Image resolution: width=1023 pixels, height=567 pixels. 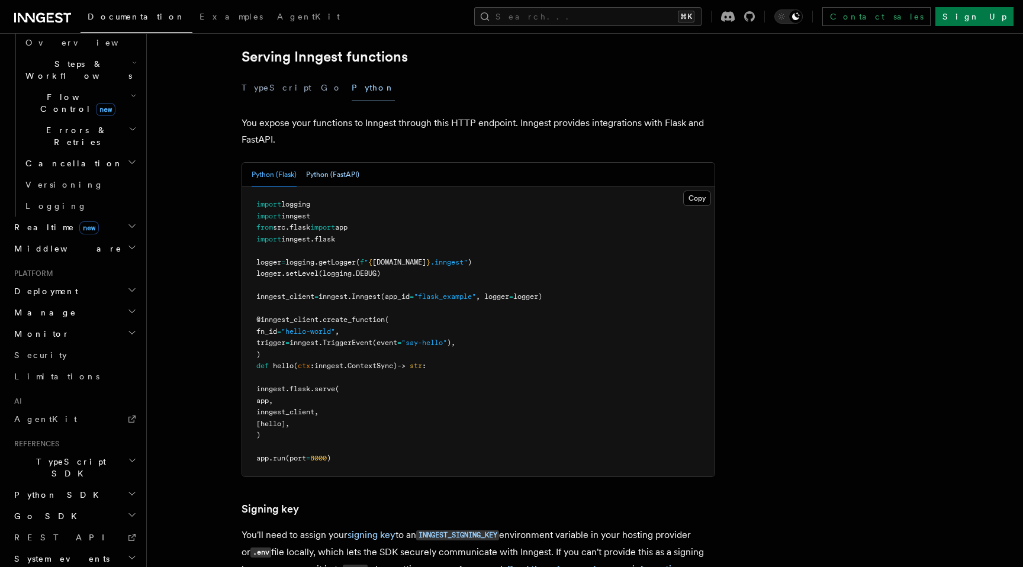 I want to click on span: Overview, so click(x=86, y=43).